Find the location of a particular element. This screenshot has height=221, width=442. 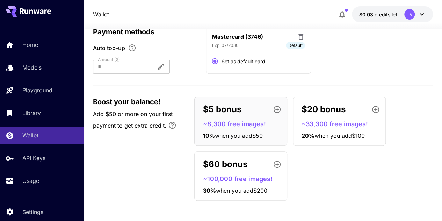

p: ~100,000 free images! is located at coordinates (244, 179).